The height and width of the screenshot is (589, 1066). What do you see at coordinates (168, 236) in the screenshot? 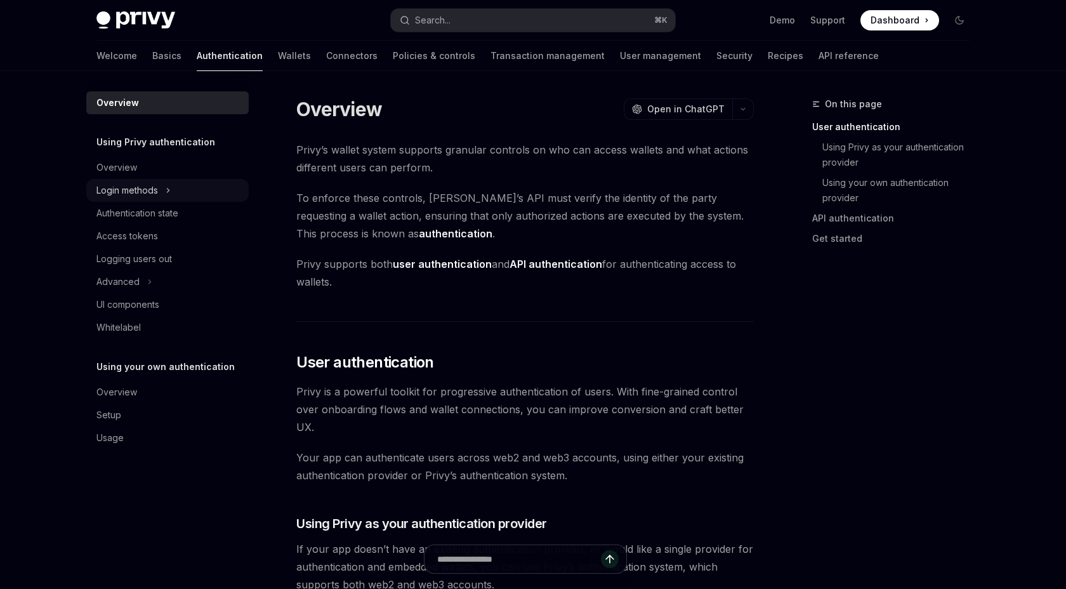
I see `a: Access tokens` at bounding box center [168, 236].